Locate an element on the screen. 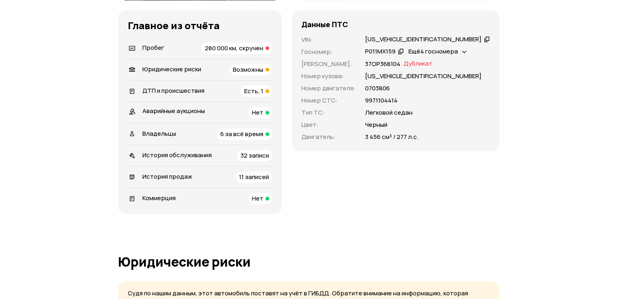 This screenshot has height=299, width=617. p: 3 456 см³ / 277 л.с. is located at coordinates (392, 137).